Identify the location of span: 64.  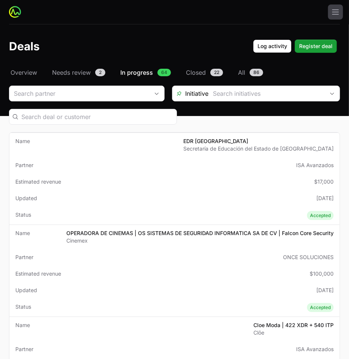
(164, 72).